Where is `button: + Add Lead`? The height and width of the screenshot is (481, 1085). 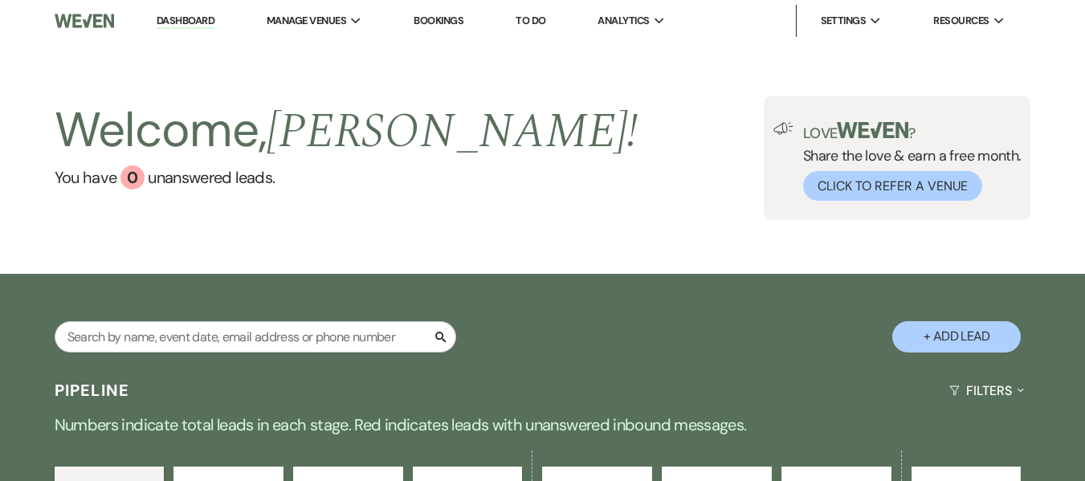 button: + Add Lead is located at coordinates (956, 336).